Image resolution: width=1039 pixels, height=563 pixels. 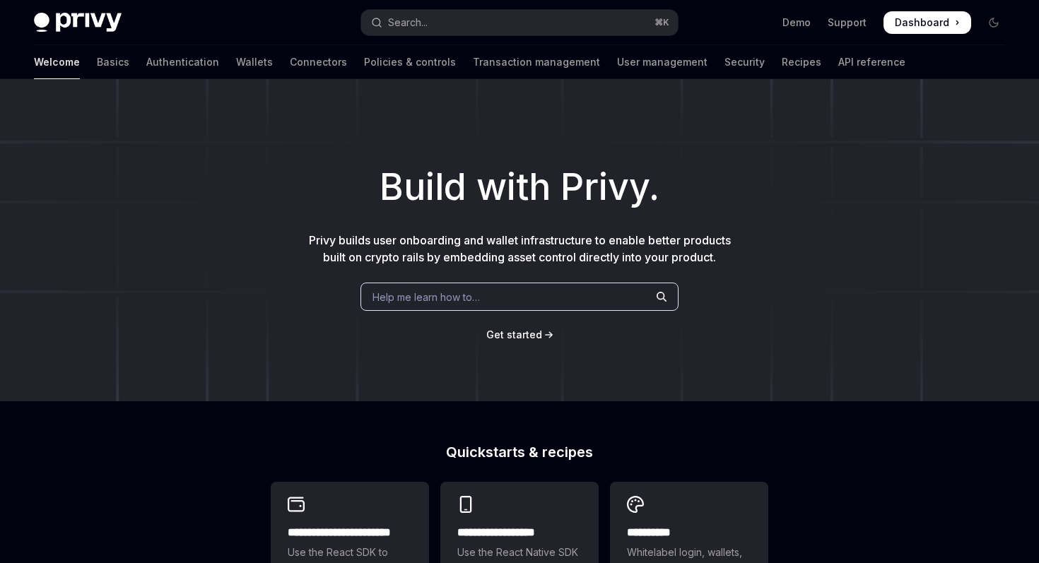 I want to click on a: Wallets, so click(x=254, y=62).